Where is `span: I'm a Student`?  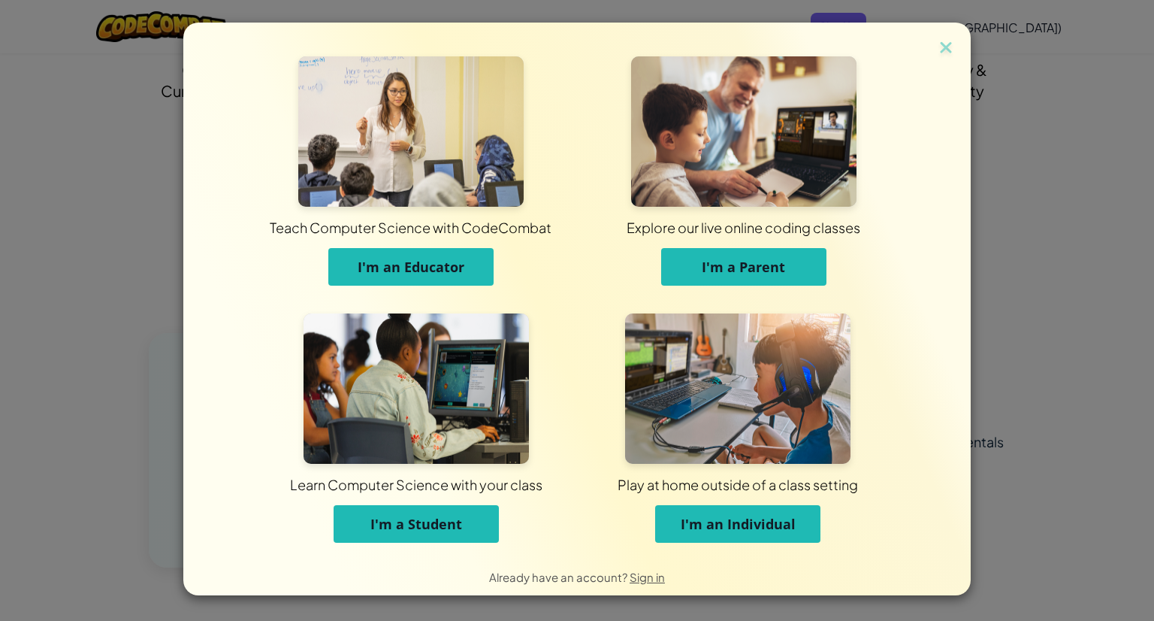 span: I'm a Student is located at coordinates (416, 524).